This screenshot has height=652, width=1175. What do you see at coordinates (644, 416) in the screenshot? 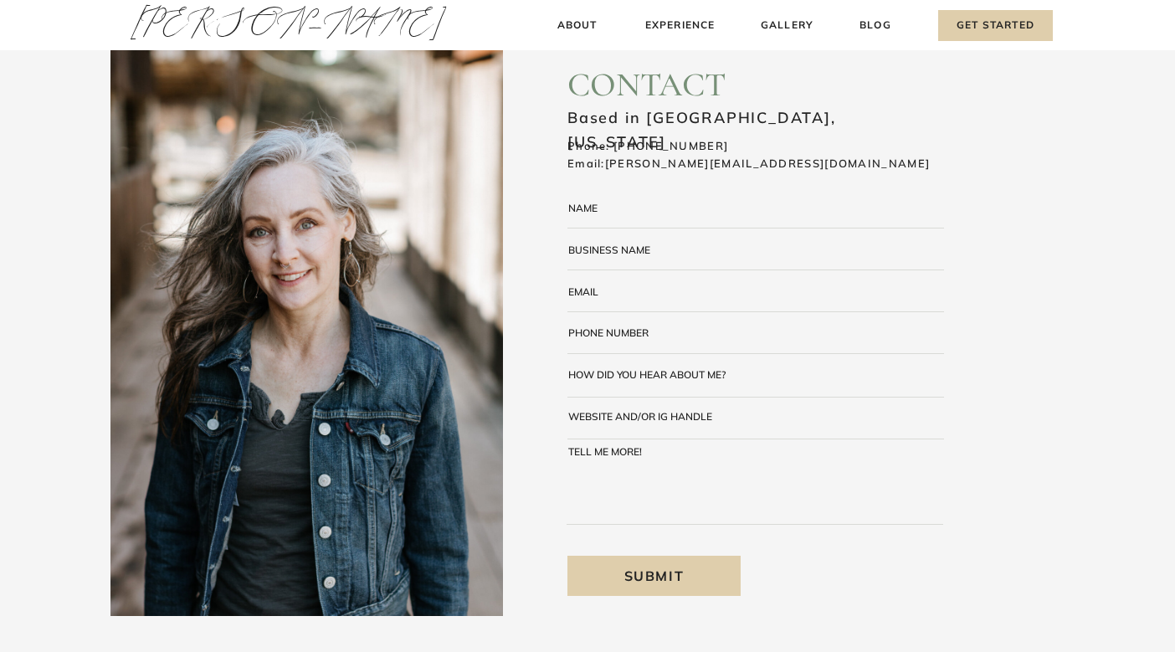
I see `div: website and/or ig handle` at bounding box center [644, 416].